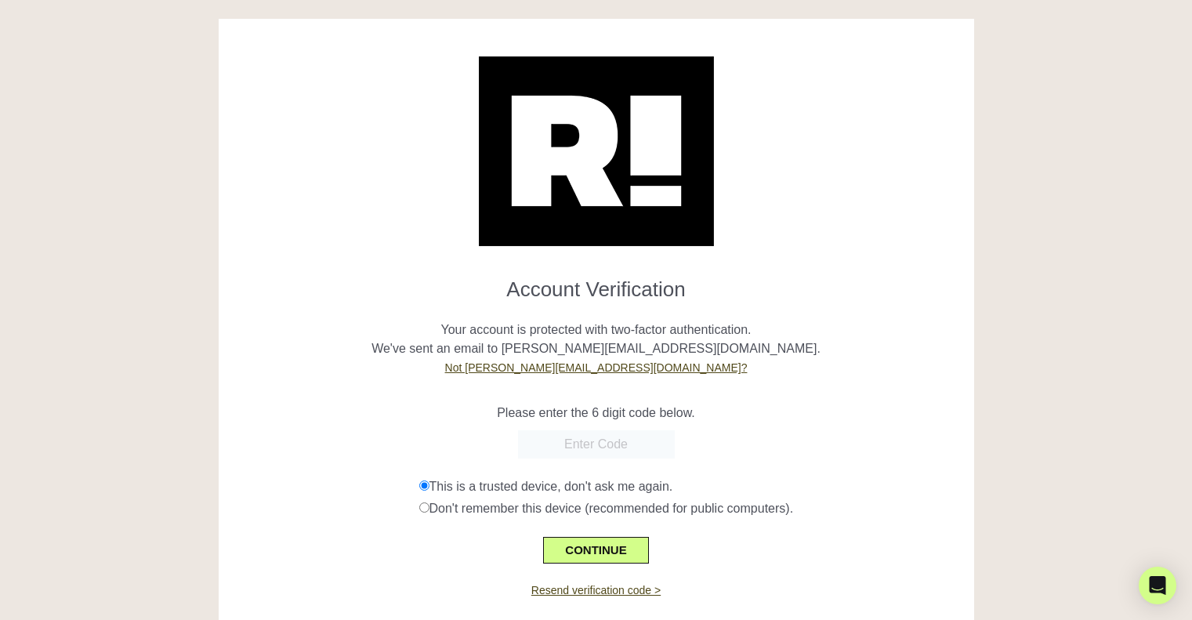  I want to click on a: Resend verification code >, so click(596, 590).